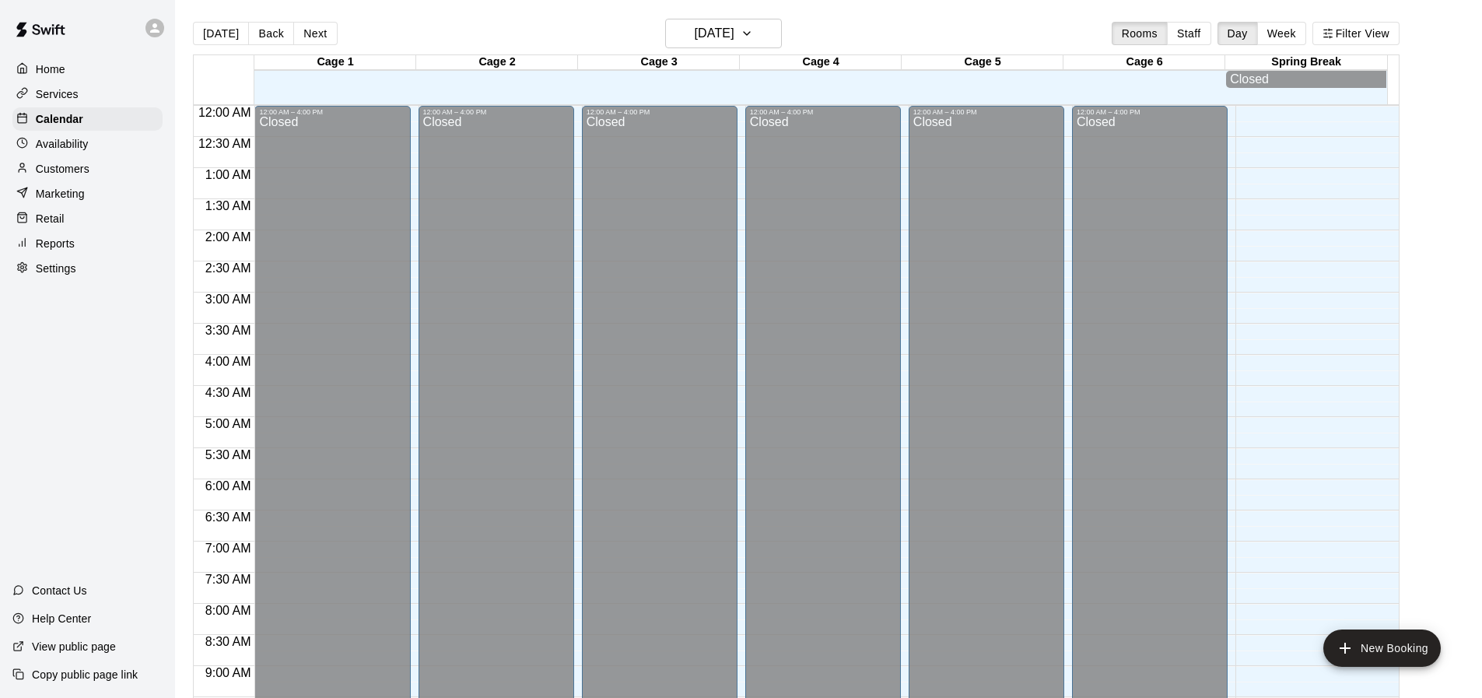 This screenshot has height=698, width=1482. Describe the element at coordinates (87, 268) in the screenshot. I see `a: Settings` at that location.